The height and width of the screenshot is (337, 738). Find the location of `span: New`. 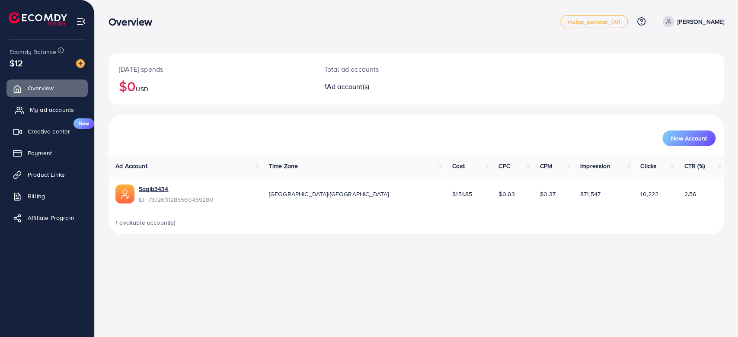

span: New is located at coordinates (84, 124).